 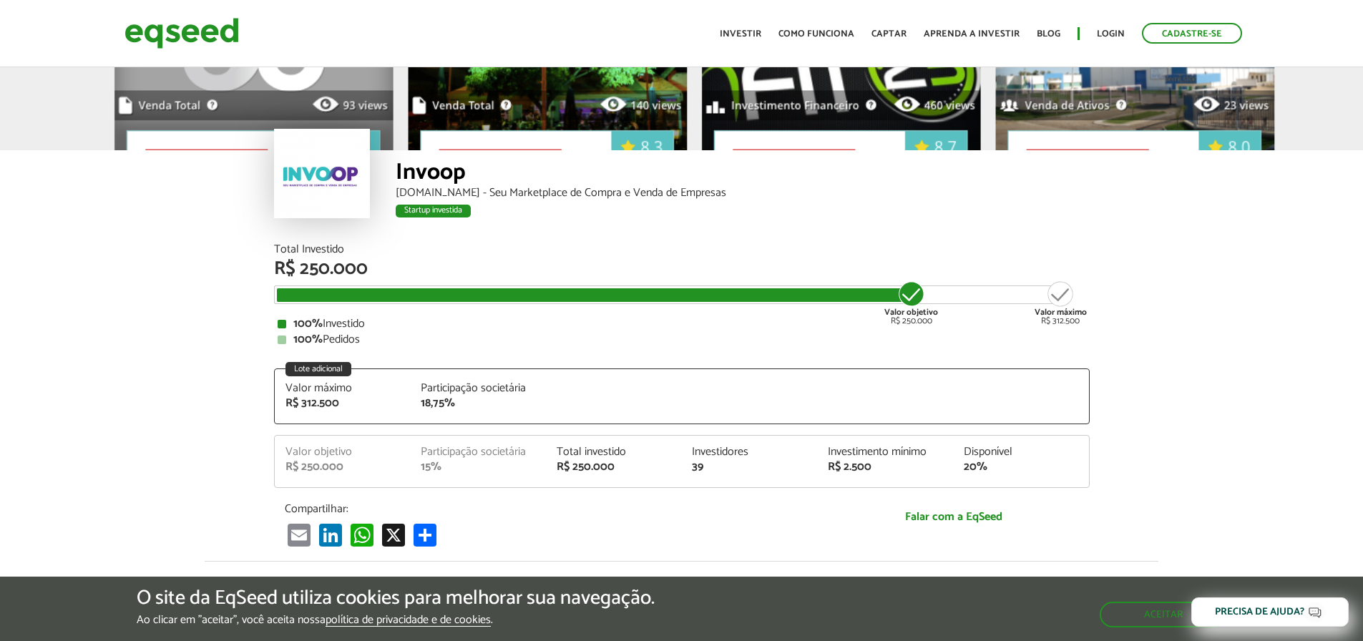 What do you see at coordinates (682, 324) in the screenshot?
I see `div: Investido` at bounding box center [682, 324].